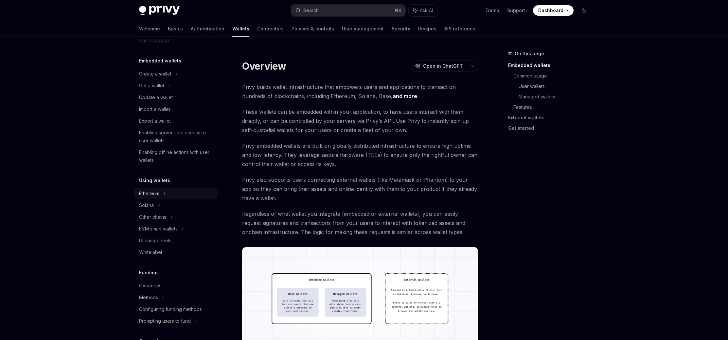  Describe the element at coordinates (176, 98) in the screenshot. I see `a: Update a wallet` at that location.